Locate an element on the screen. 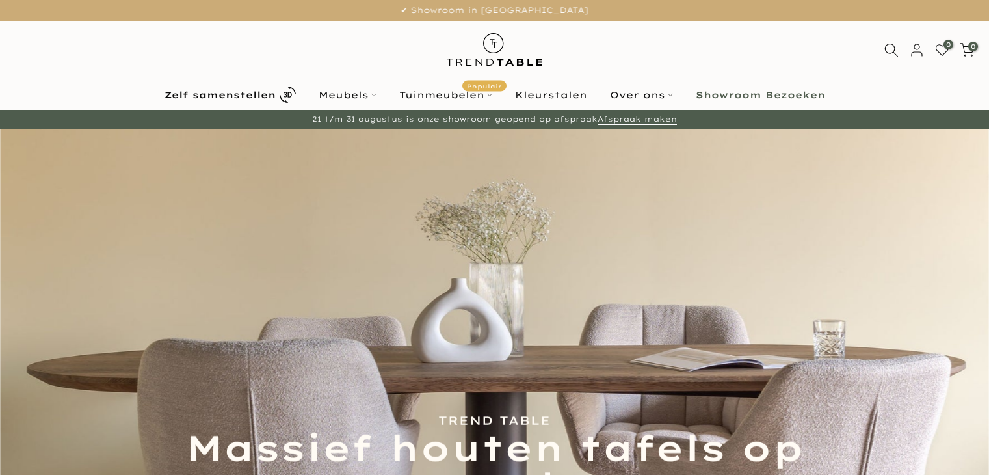 The width and height of the screenshot is (989, 475). img: trend-table is located at coordinates (494, 49).